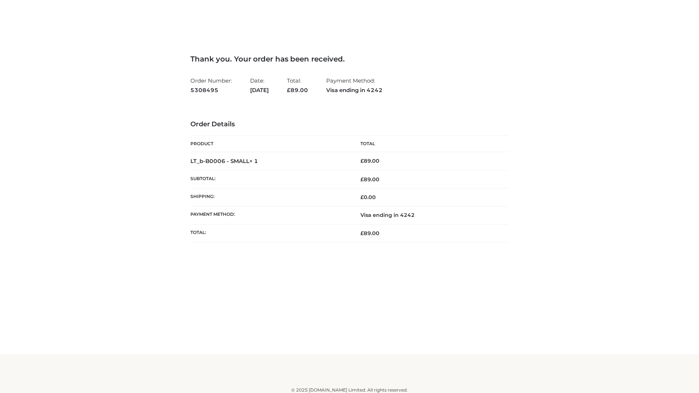 The height and width of the screenshot is (393, 699). I want to click on th: Payment method:, so click(270, 215).